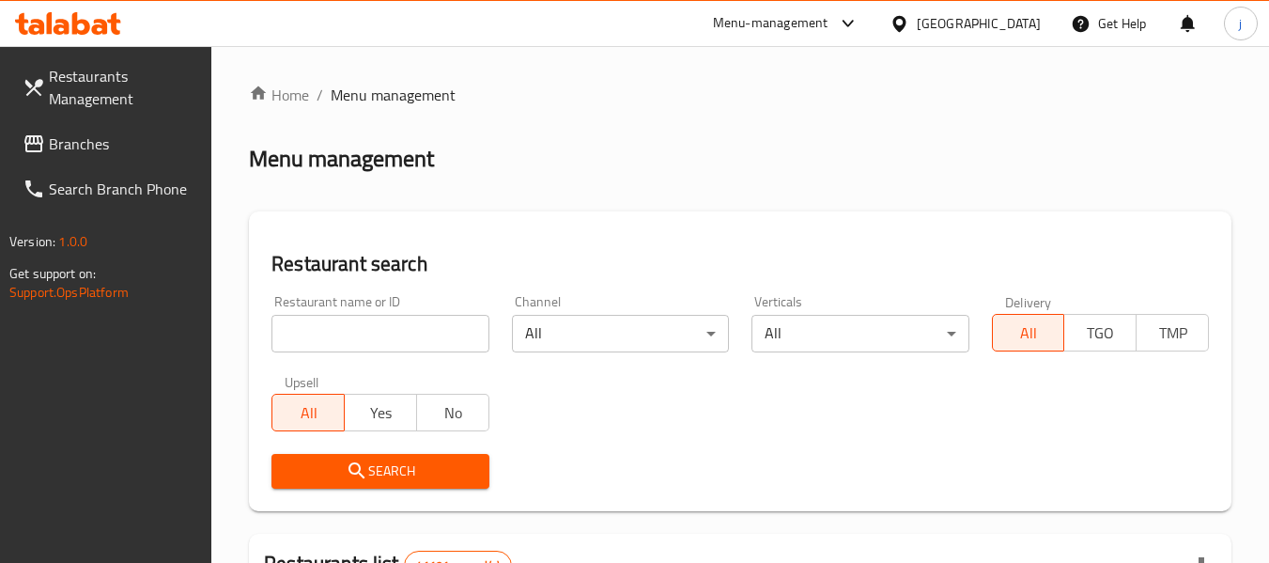 Image resolution: width=1269 pixels, height=563 pixels. I want to click on button: Yes, so click(380, 412).